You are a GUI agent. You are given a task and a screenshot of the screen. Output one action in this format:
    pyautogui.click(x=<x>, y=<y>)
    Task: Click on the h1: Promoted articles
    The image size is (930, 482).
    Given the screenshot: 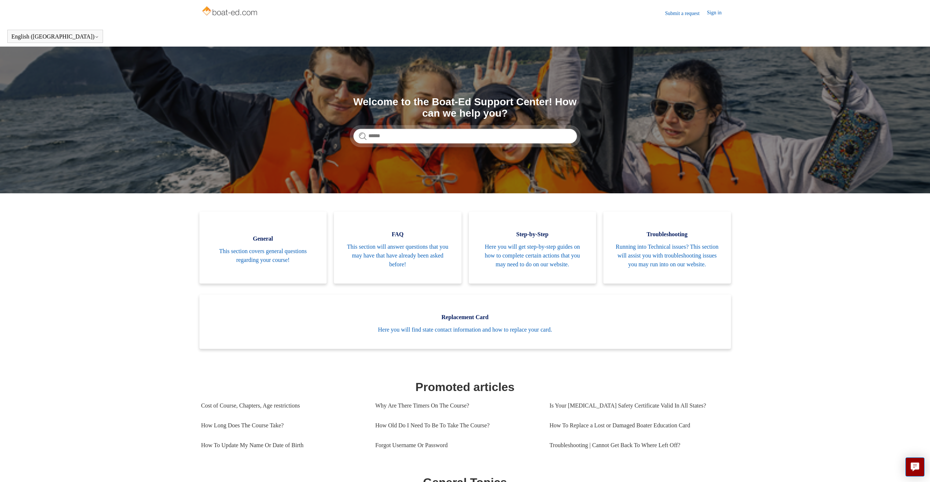 What is the action you would take?
    pyautogui.click(x=465, y=387)
    